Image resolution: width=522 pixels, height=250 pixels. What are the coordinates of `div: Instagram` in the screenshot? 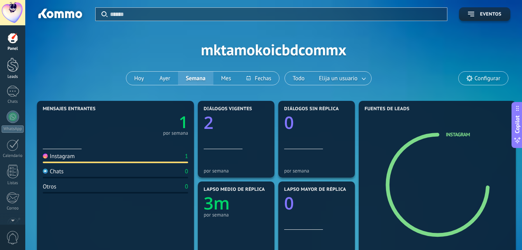 It's located at (59, 156).